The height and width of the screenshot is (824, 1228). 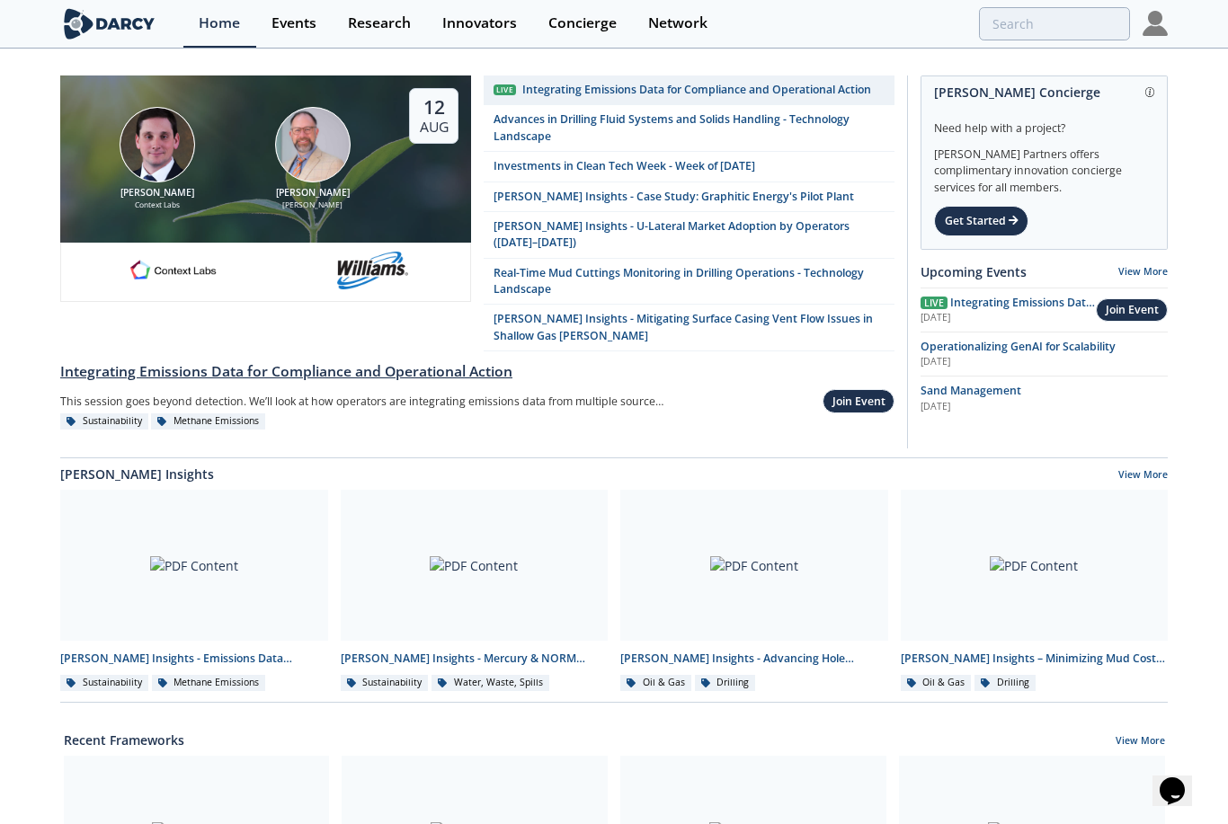 I want to click on a: Recent Frameworks, so click(x=124, y=740).